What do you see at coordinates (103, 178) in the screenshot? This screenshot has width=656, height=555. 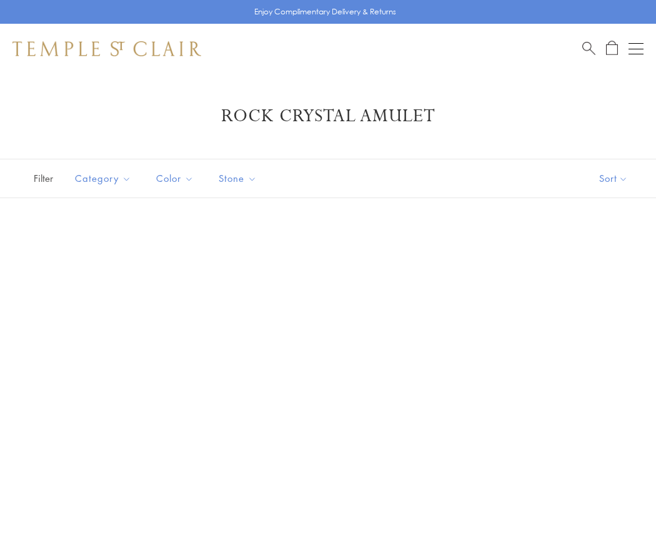 I see `button: Category` at bounding box center [103, 178].